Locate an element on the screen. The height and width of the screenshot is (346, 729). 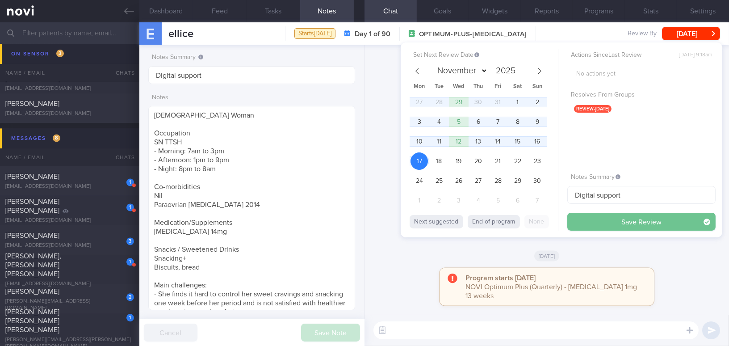
span: November 19, 2025 is located at coordinates (458, 161).